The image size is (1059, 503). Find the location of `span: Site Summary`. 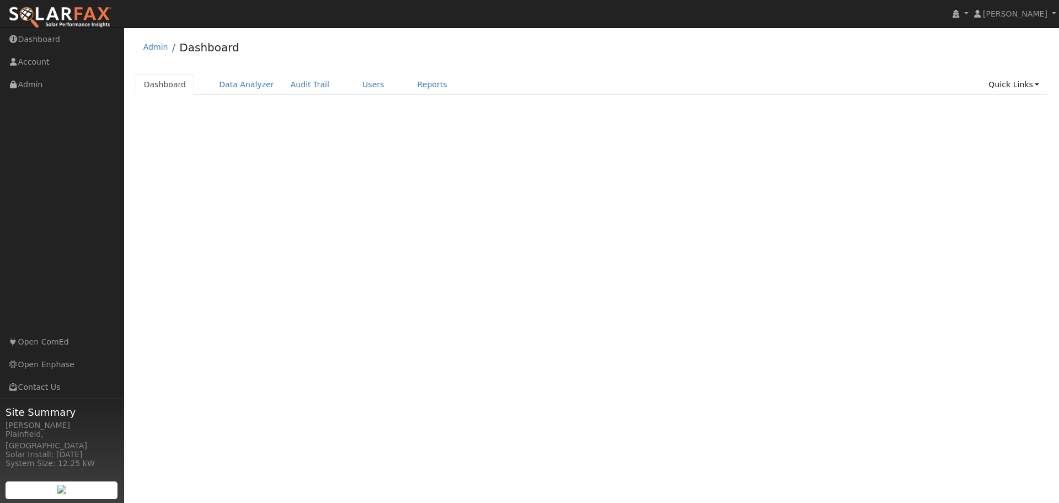

span: Site Summary is located at coordinates (62, 412).